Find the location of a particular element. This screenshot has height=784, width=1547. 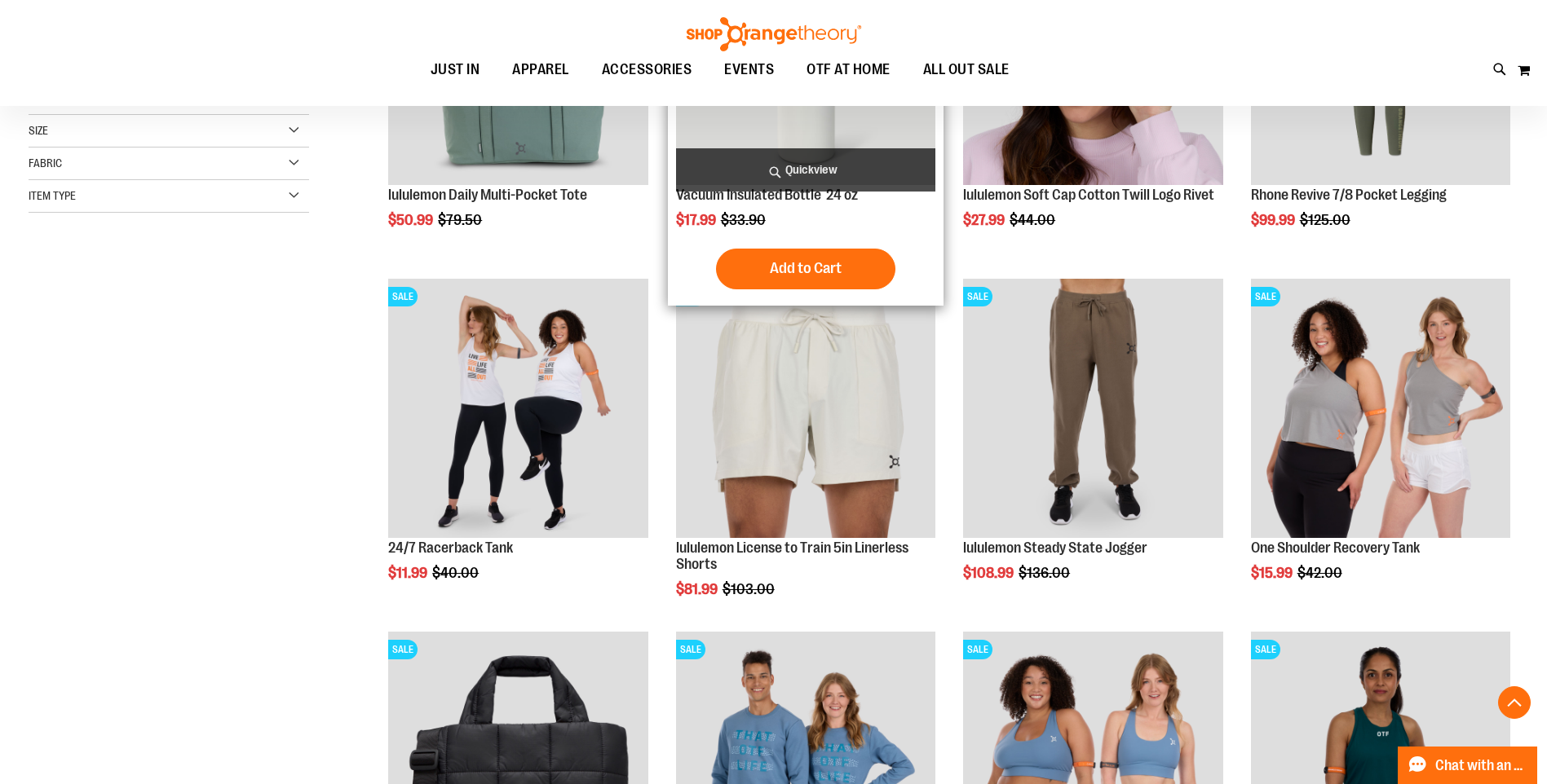

a: lululemon Soft Cap Cotton Twill Logo Rivet is located at coordinates (1088, 195).